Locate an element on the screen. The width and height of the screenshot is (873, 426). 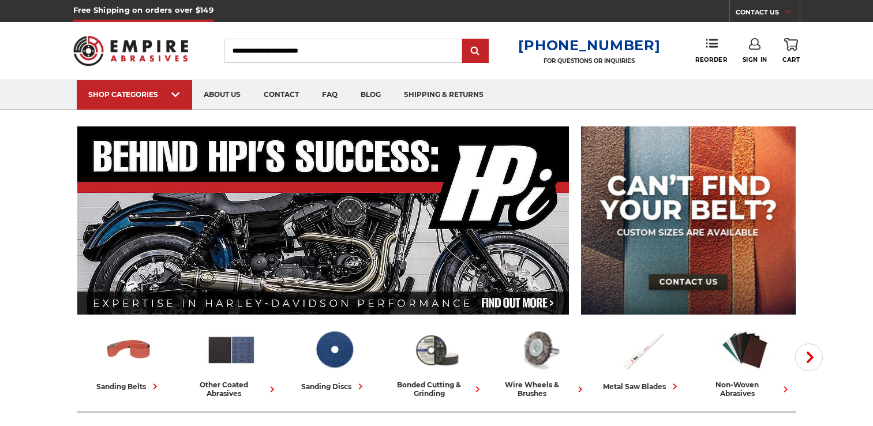
div: metal saw blades is located at coordinates (642, 386).